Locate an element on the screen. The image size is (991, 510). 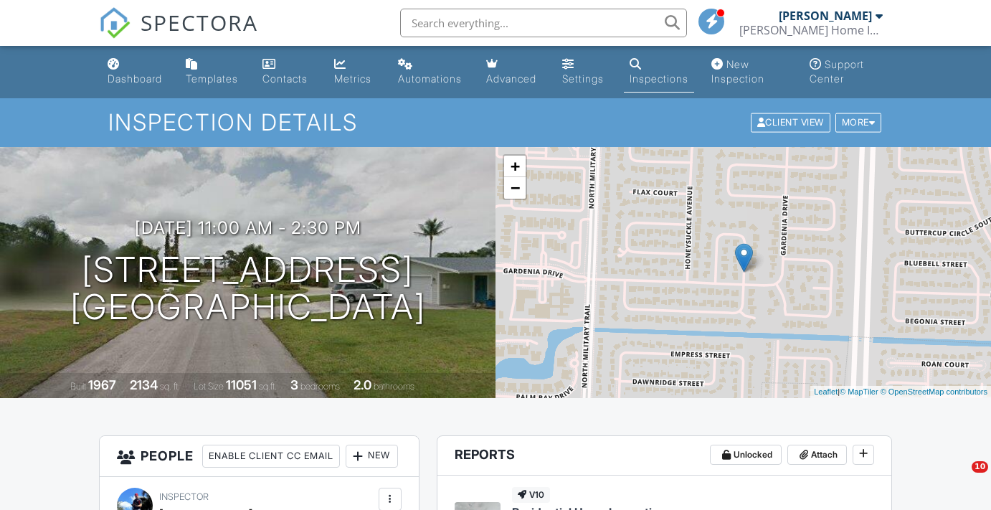
a: Templates is located at coordinates (212, 72).